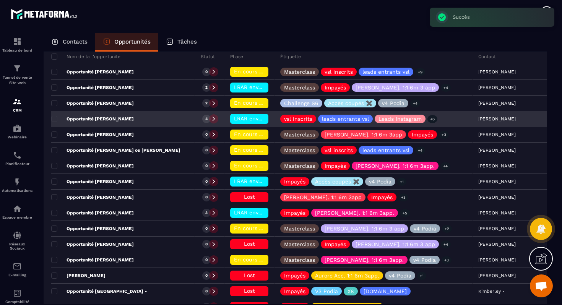 The height and width of the screenshot is (305, 562). Describe the element at coordinates (206, 87) in the screenshot. I see `p: 2` at that location.